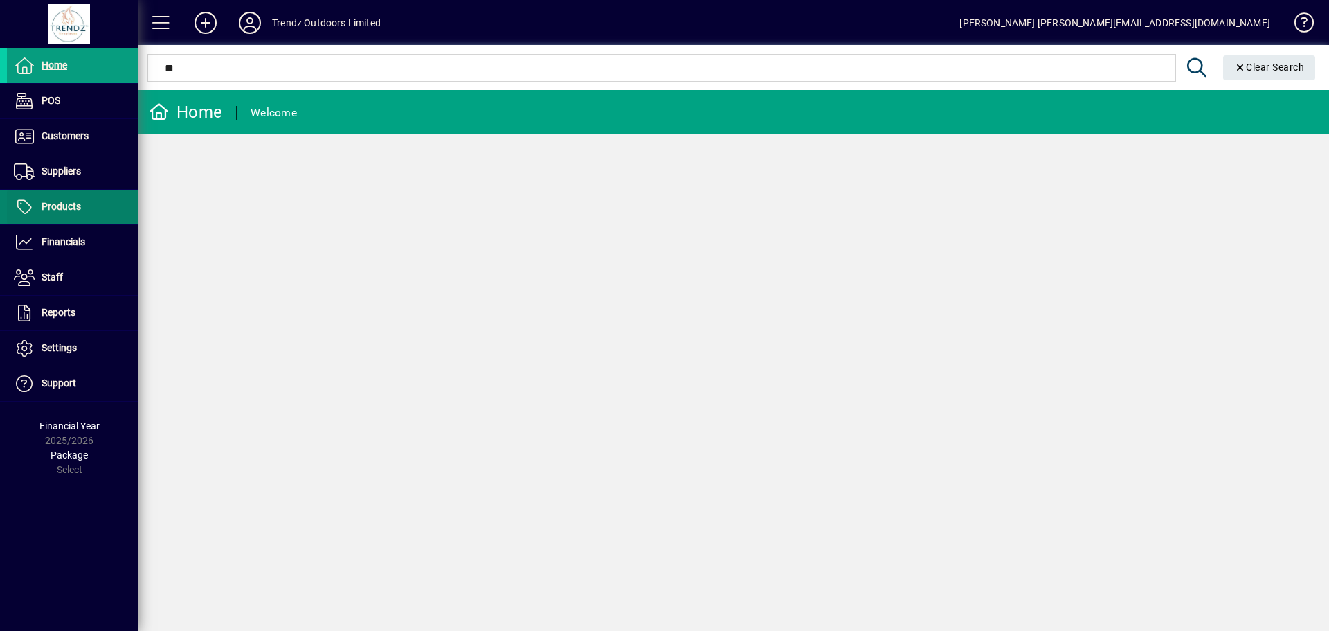 Image resolution: width=1329 pixels, height=631 pixels. Describe the element at coordinates (73, 242) in the screenshot. I see `a: Financials` at that location.